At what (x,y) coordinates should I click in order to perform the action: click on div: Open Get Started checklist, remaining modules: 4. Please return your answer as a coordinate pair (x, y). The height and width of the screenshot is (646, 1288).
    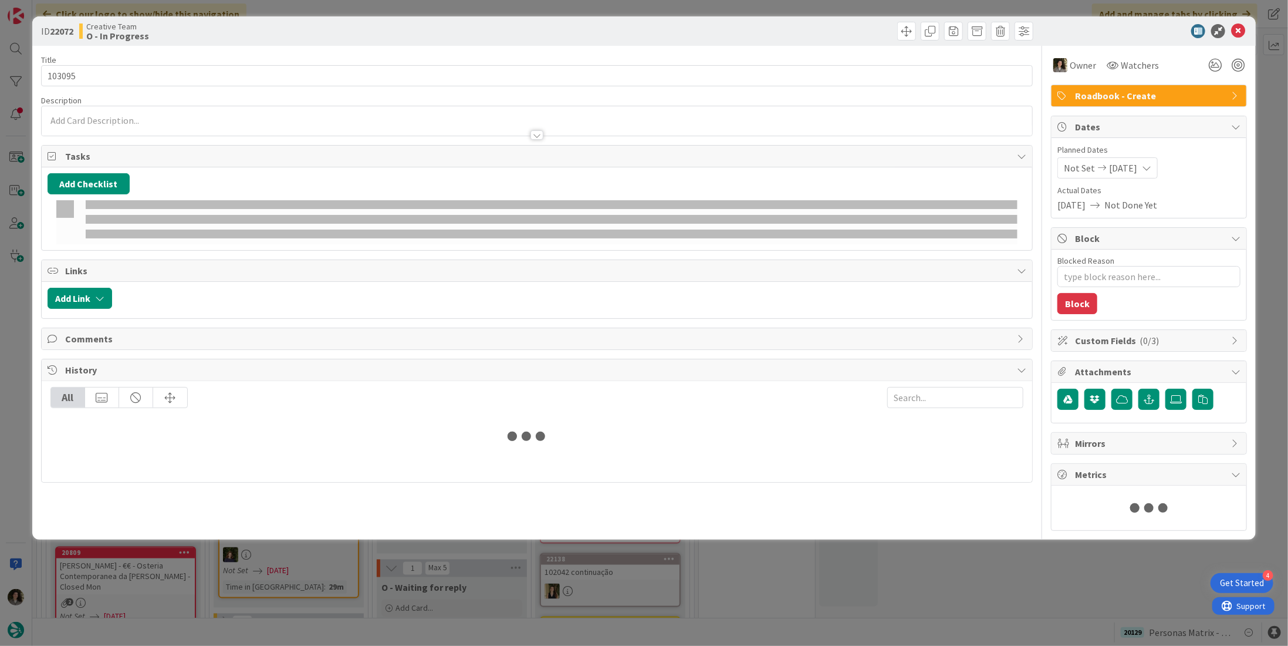
    Looking at the image, I should click on (1242, 583).